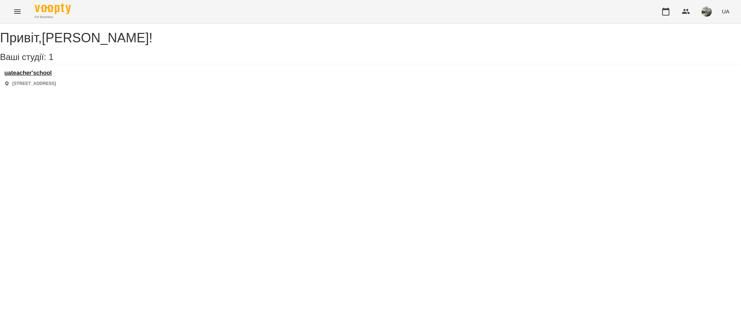  I want to click on button: Menu, so click(17, 12).